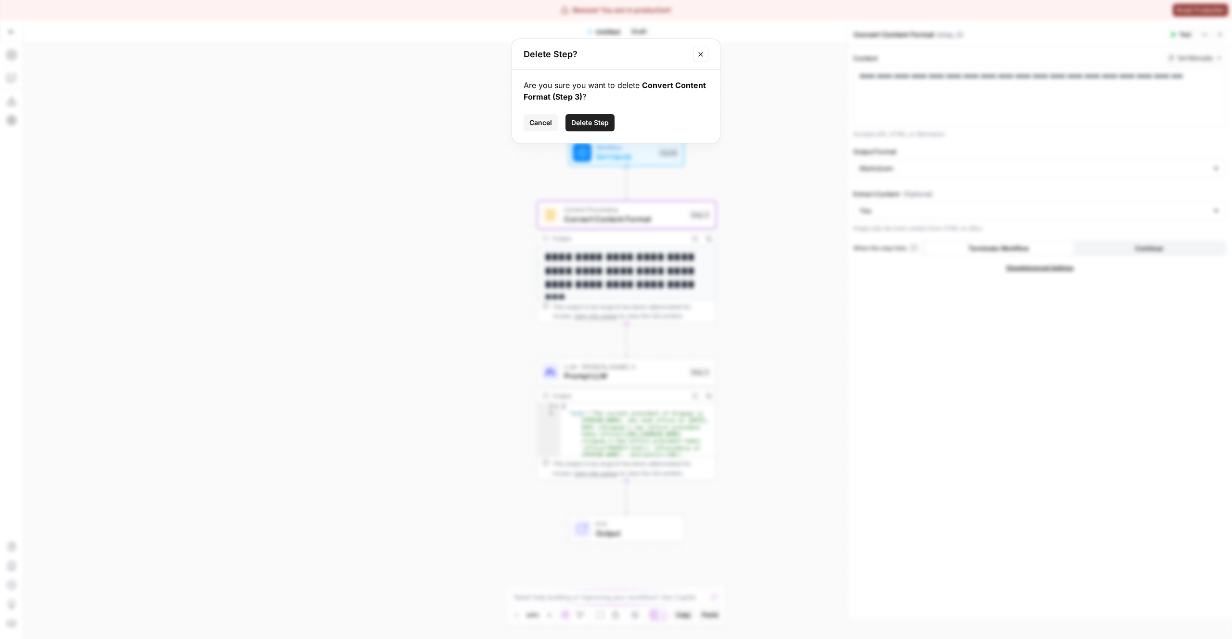 Image resolution: width=1232 pixels, height=639 pixels. Describe the element at coordinates (590, 123) in the screenshot. I see `span: Delete Step` at that location.